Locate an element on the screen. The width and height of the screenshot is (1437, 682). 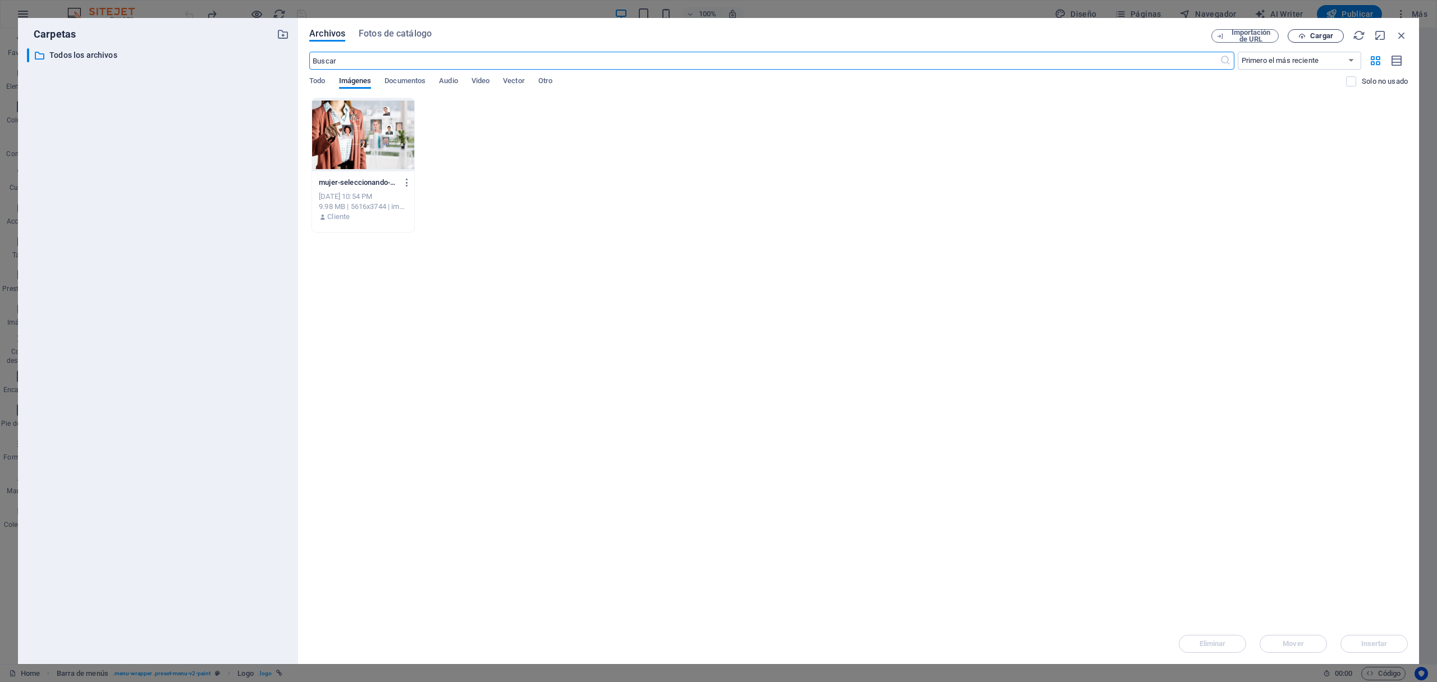
div: 9.98 MB | 5616x3744 | image/jpeg is located at coordinates (363, 207).